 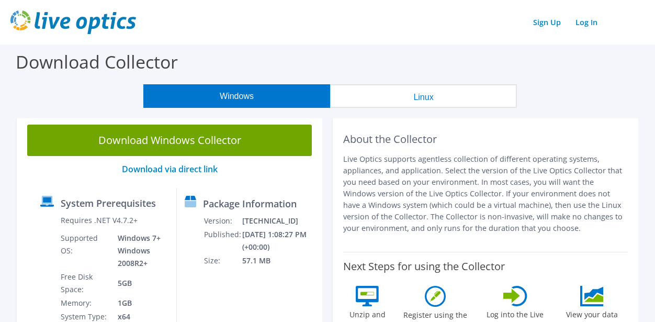 I want to click on td: Windows 7+ Windows 2008R2+, so click(x=139, y=251).